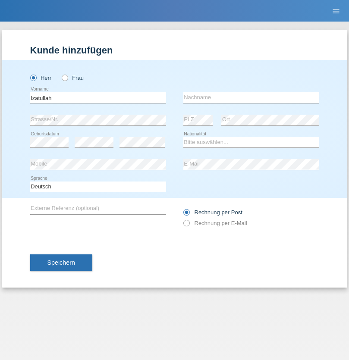 The image size is (349, 360). What do you see at coordinates (72, 78) in the screenshot?
I see `label: Frau` at bounding box center [72, 78].